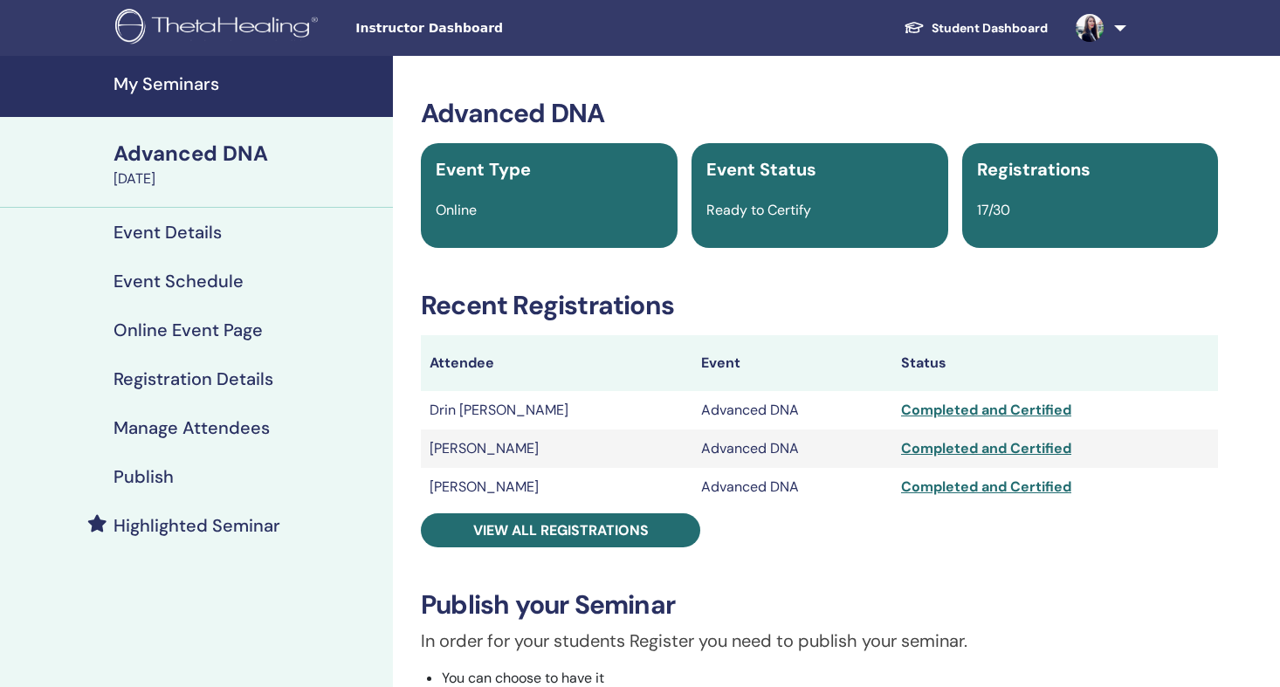 The width and height of the screenshot is (1280, 687). I want to click on h4: Highlighted Seminar, so click(196, 526).